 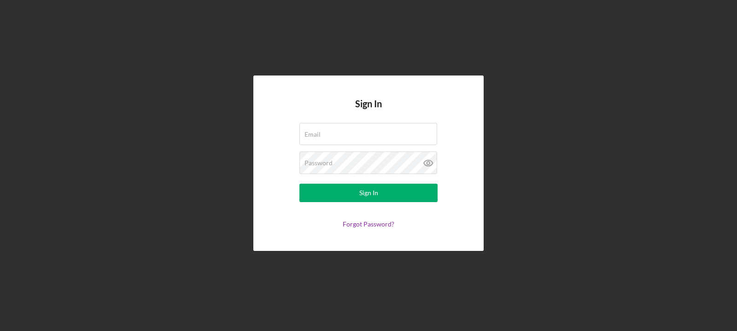 What do you see at coordinates (368, 110) in the screenshot?
I see `h4: Sign In` at bounding box center [368, 110].